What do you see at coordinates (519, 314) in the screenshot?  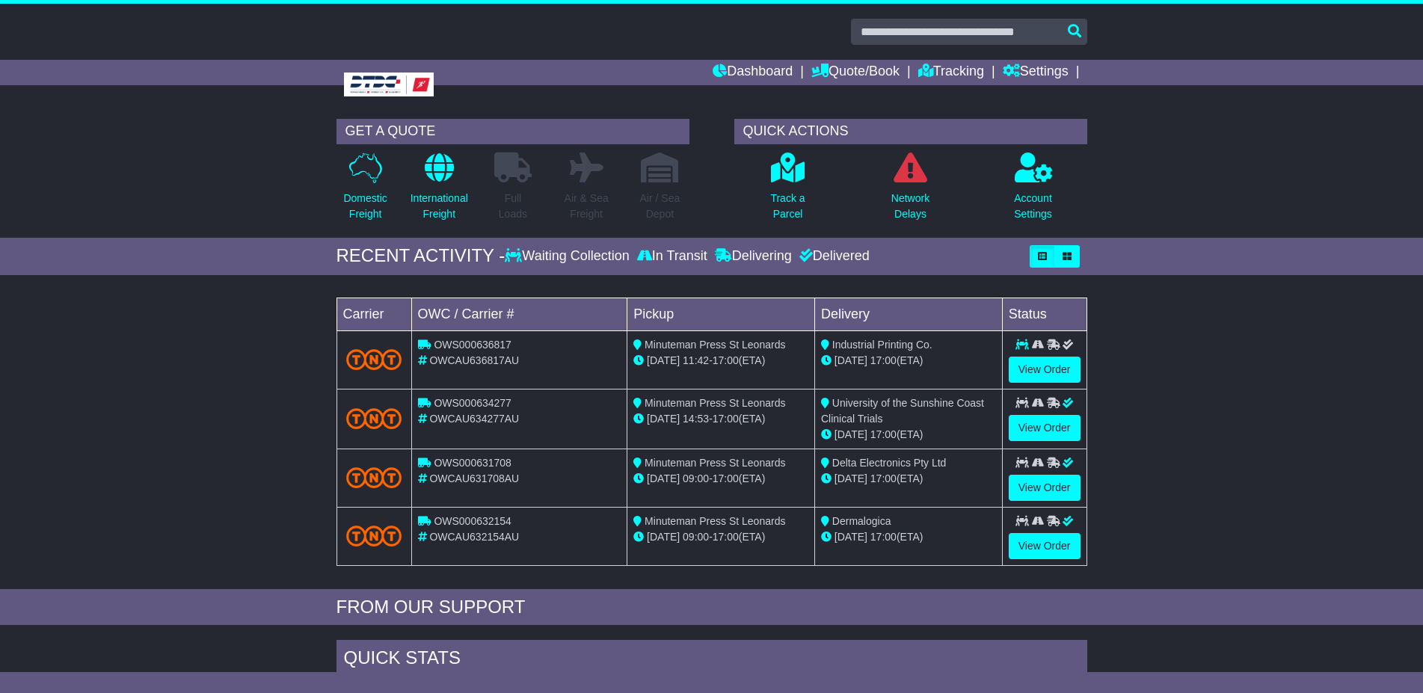 I see `td: OWC / Carrier #` at bounding box center [519, 314].